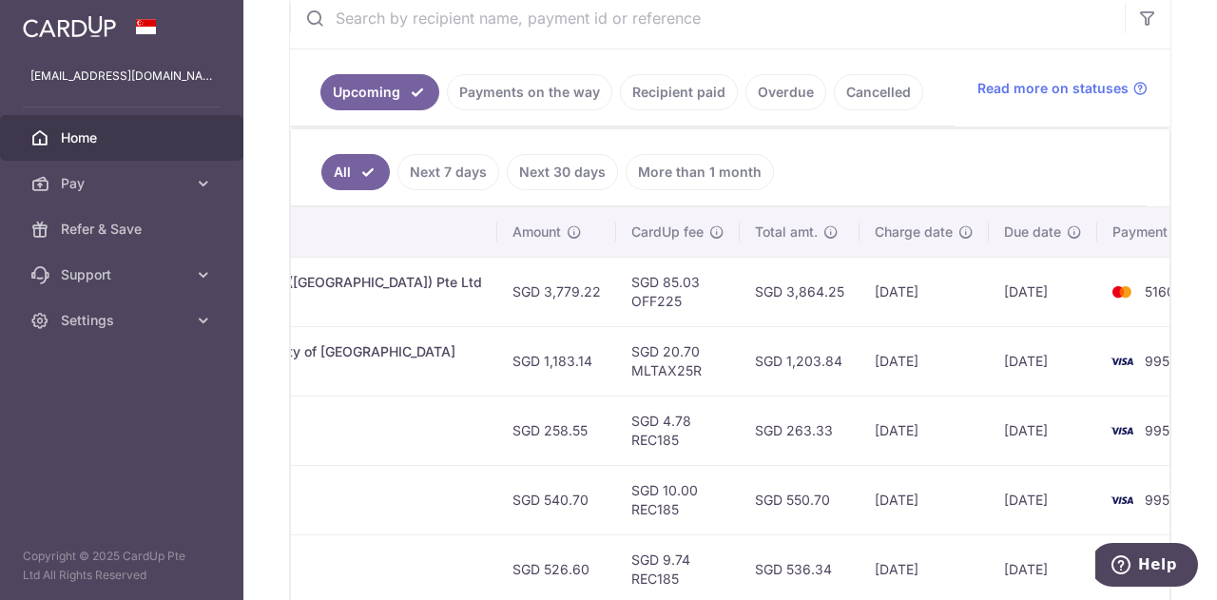 The width and height of the screenshot is (1217, 600). Describe the element at coordinates (700, 172) in the screenshot. I see `a: More than 1 month` at that location.